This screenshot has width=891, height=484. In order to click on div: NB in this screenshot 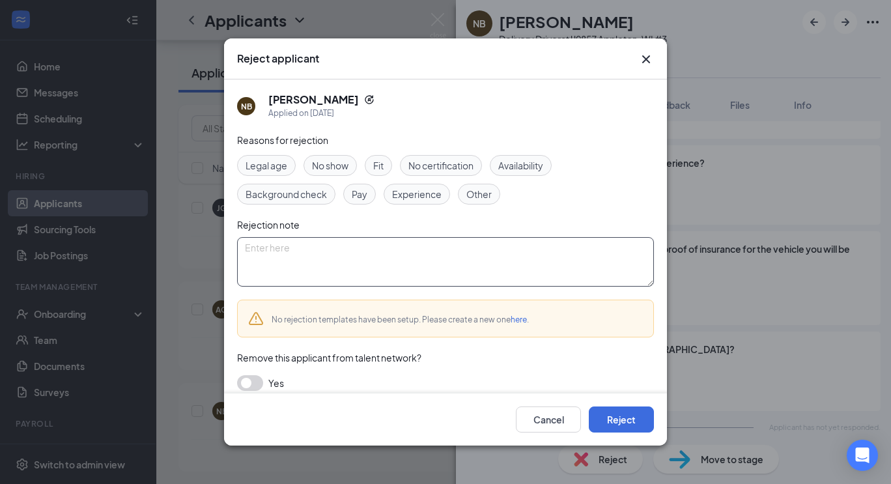, I will do `click(246, 106)`.